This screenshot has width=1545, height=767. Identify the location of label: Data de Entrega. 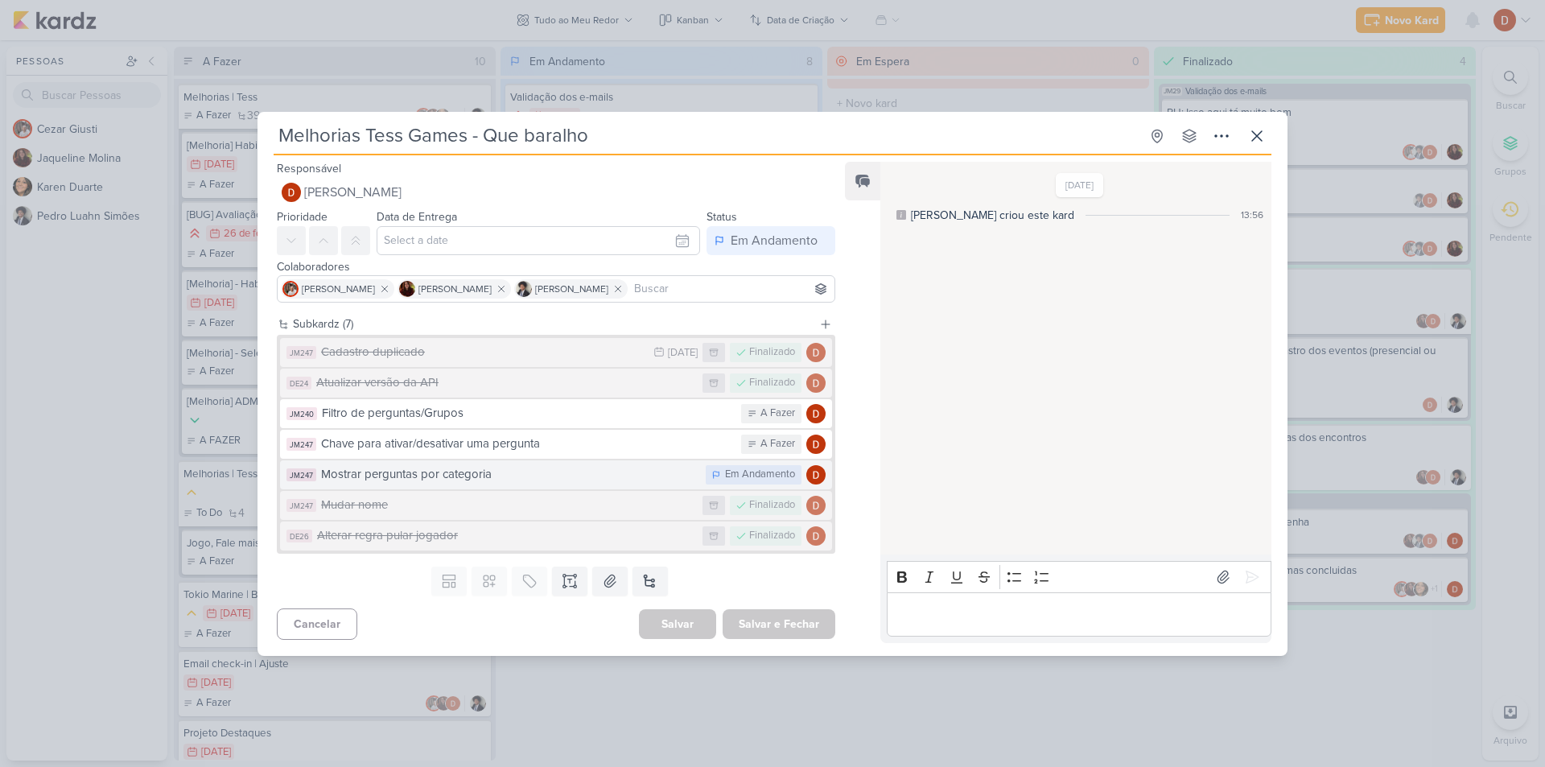
(417, 216).